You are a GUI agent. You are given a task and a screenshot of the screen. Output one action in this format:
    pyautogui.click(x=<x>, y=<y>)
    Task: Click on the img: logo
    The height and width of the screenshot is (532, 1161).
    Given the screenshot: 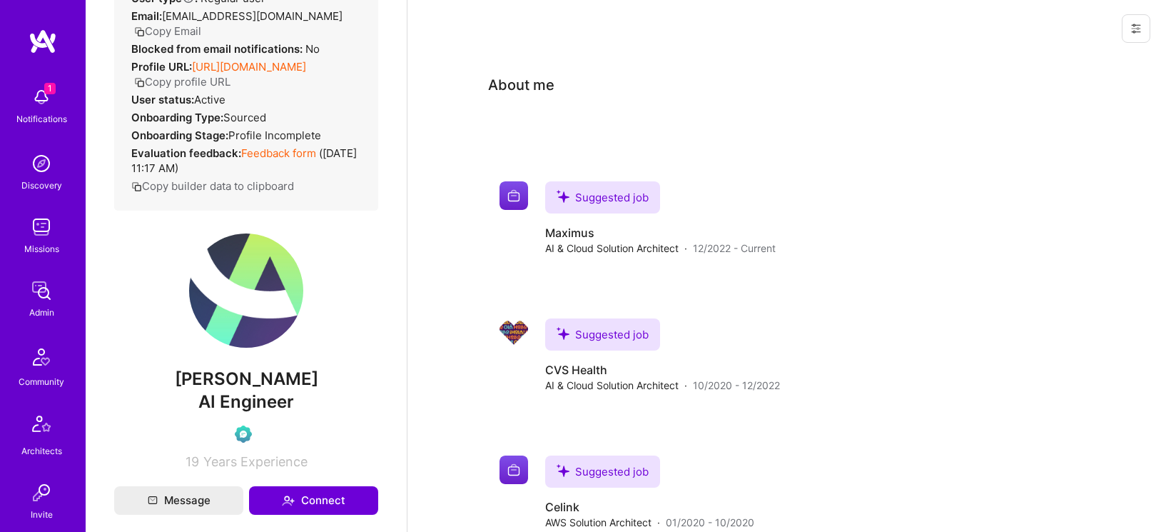 What is the action you would take?
    pyautogui.click(x=43, y=41)
    